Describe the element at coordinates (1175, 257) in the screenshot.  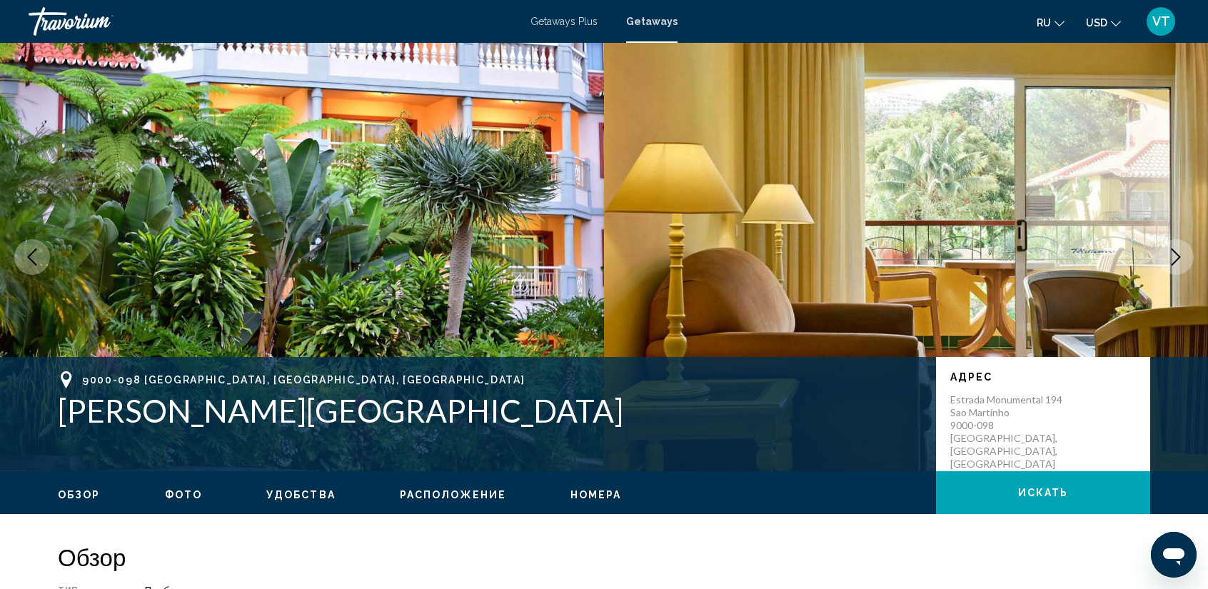
I see `button: Next image` at that location.